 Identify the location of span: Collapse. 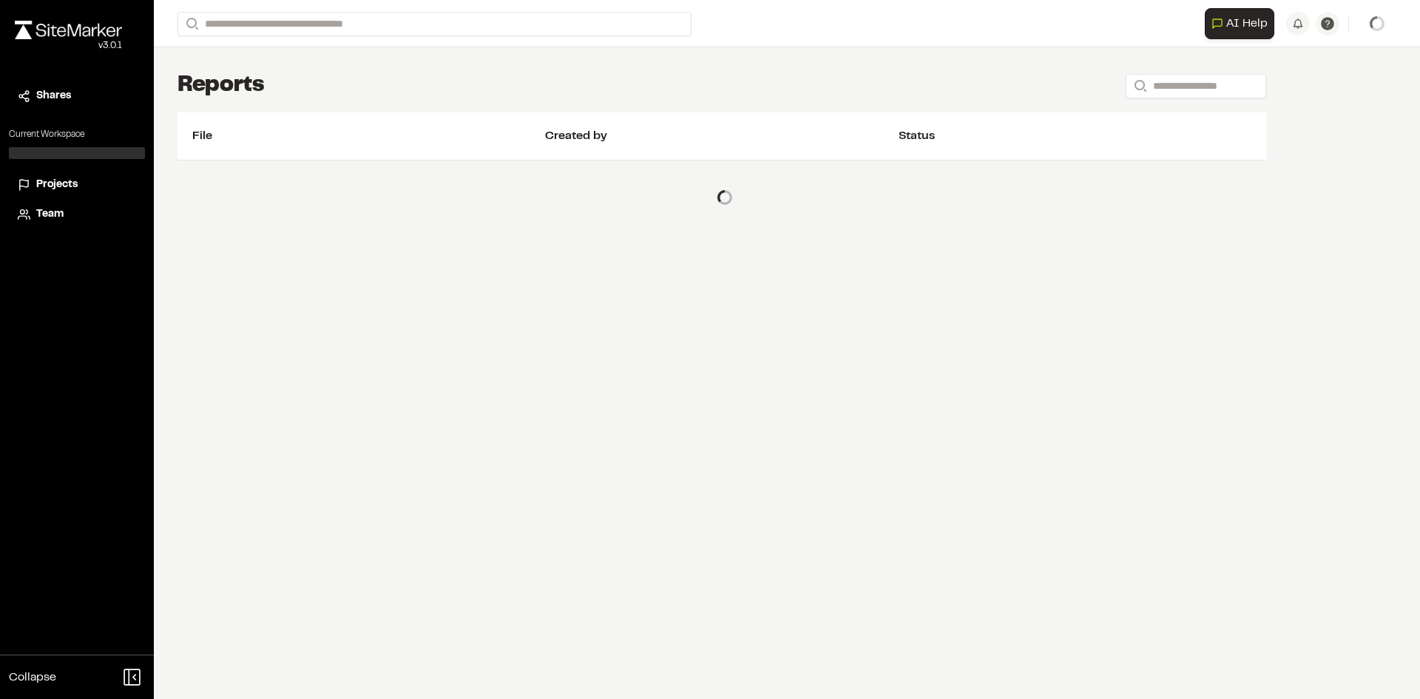
(33, 678).